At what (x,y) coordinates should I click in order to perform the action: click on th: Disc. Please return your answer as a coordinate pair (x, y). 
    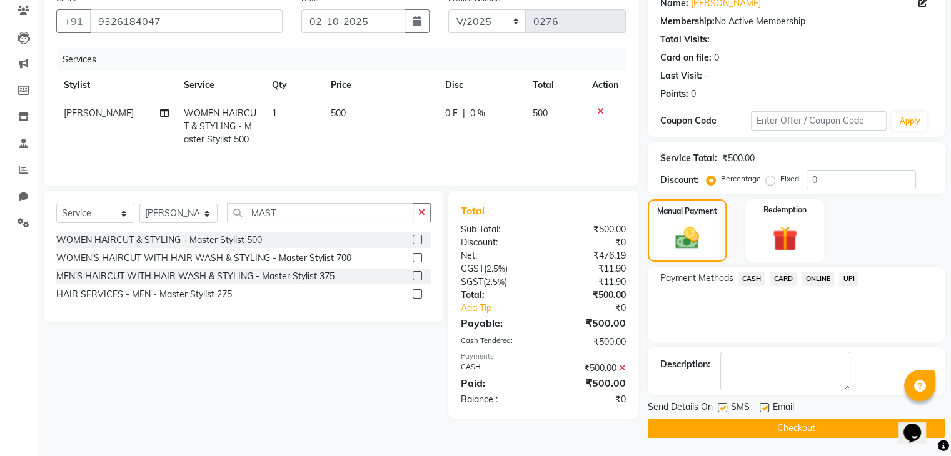
    Looking at the image, I should click on (481, 85).